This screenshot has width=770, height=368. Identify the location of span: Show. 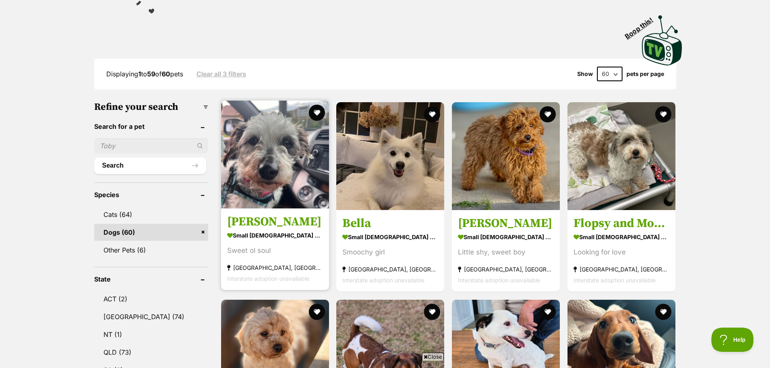
(585, 74).